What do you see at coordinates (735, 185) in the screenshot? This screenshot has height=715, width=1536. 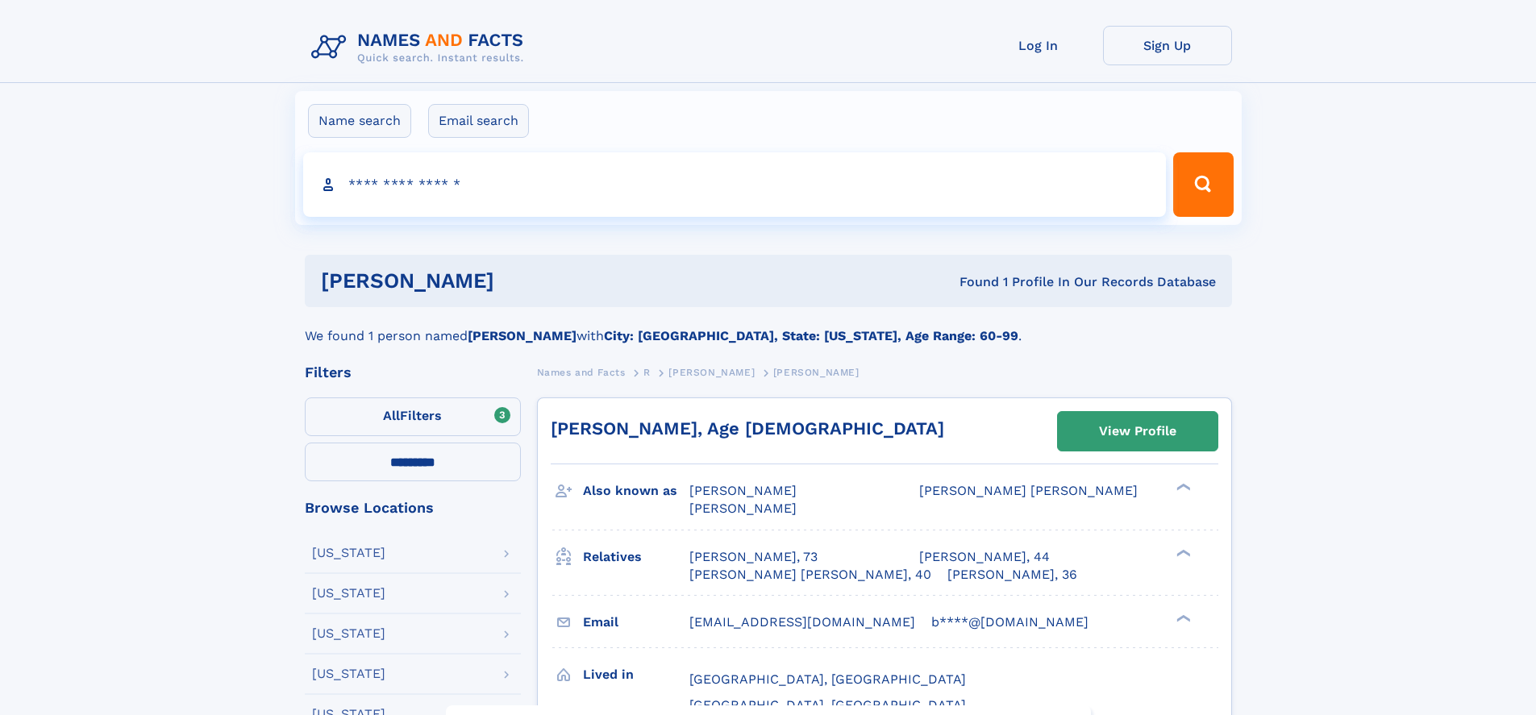 I see `input: search input` at bounding box center [735, 185].